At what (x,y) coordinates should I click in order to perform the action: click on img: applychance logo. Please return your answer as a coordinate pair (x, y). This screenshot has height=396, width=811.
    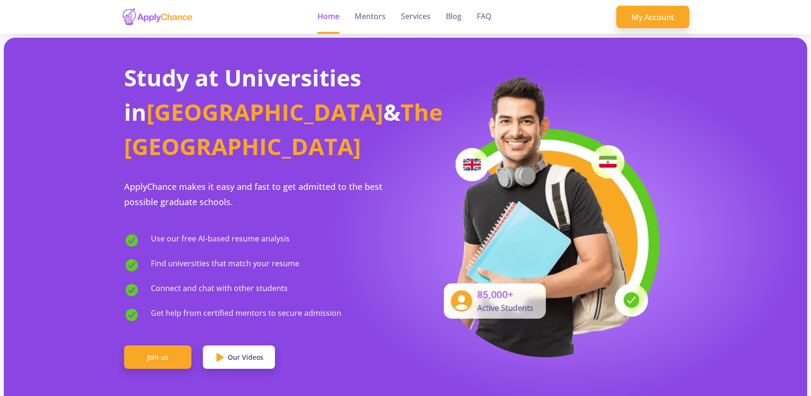
    Looking at the image, I should click on (158, 17).